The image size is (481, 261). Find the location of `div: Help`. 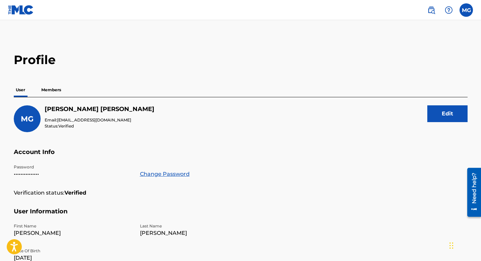

div: Help is located at coordinates (449, 10).